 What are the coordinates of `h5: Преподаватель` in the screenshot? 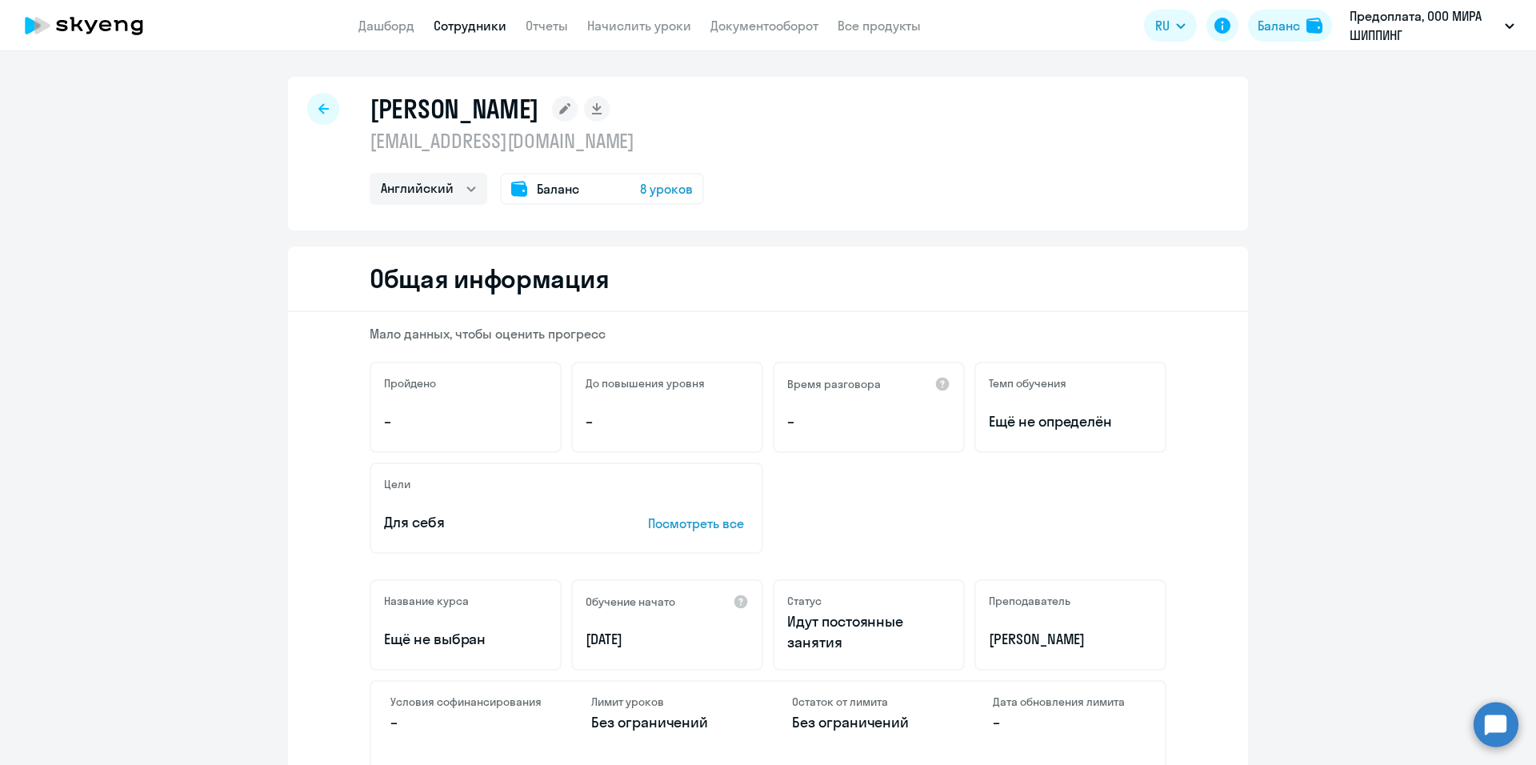 It's located at (1029, 601).